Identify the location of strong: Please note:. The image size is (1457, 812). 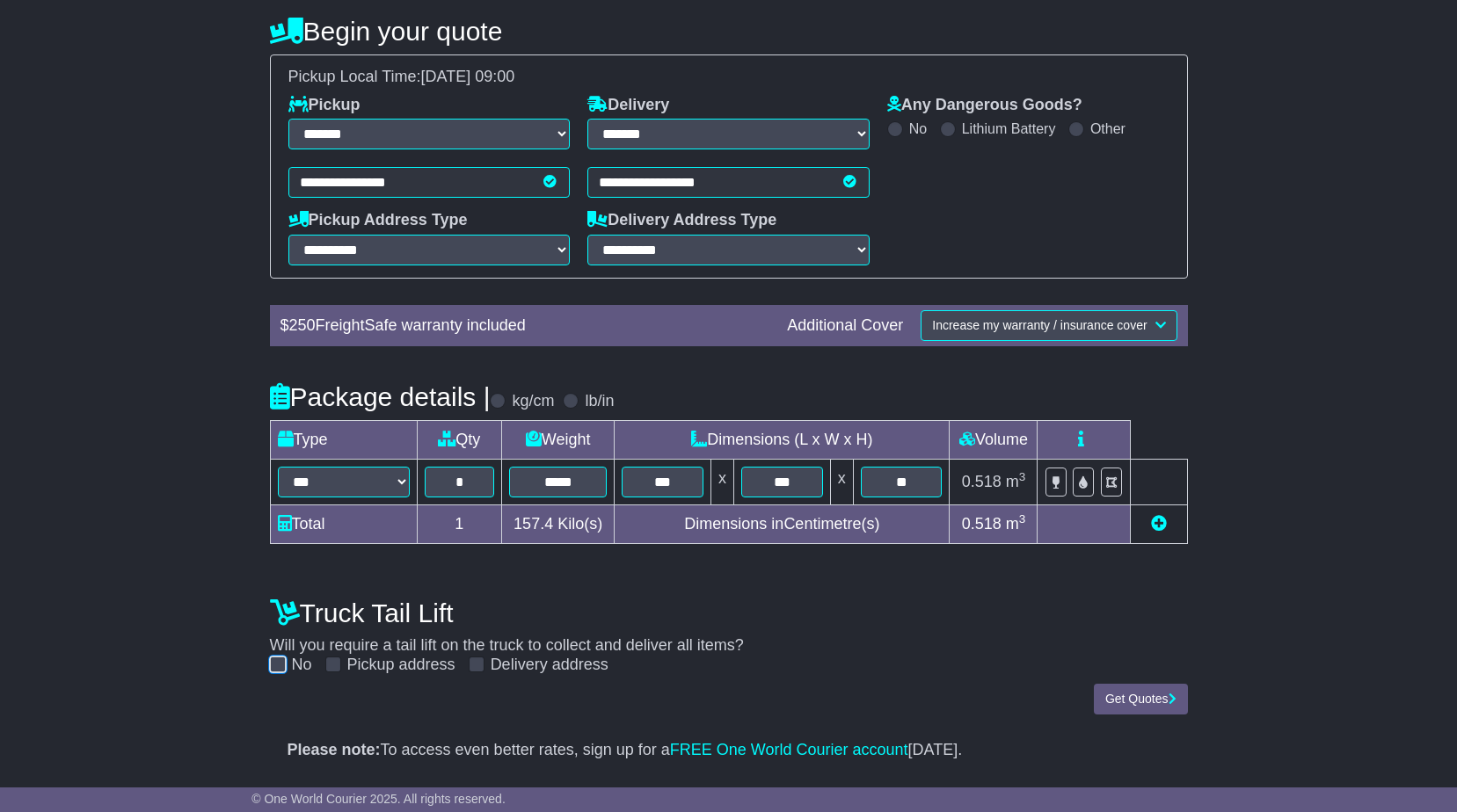
(334, 749).